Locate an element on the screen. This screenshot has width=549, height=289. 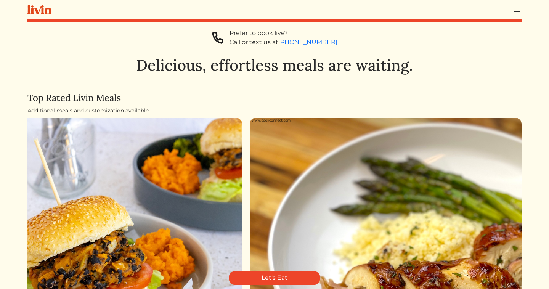
div: Call or text us at is located at coordinates (283, 42).